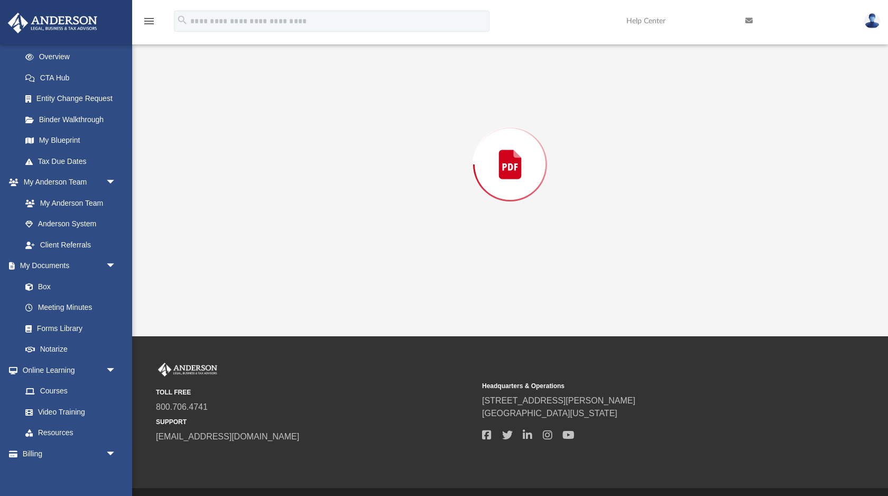 The width and height of the screenshot is (888, 496). I want to click on a: Tax Due Dates, so click(73, 161).